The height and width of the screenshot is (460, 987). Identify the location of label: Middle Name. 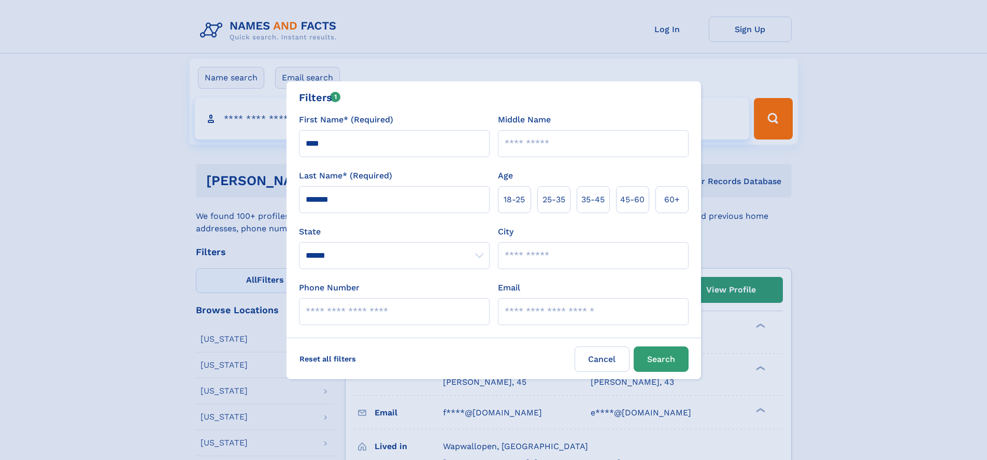
(524, 120).